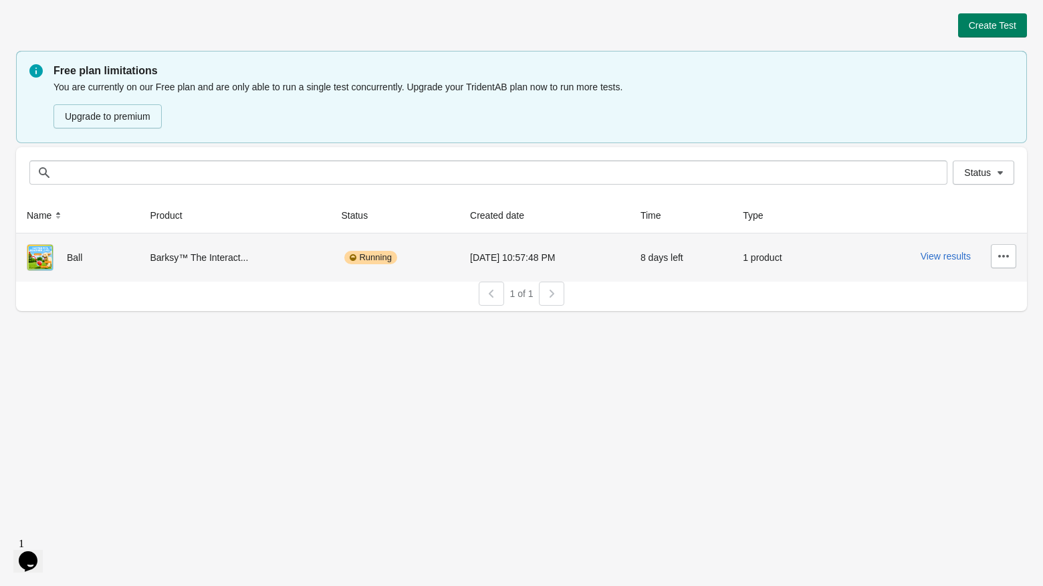 Image resolution: width=1043 pixels, height=586 pixels. Describe the element at coordinates (977, 172) in the screenshot. I see `span: Status` at that location.